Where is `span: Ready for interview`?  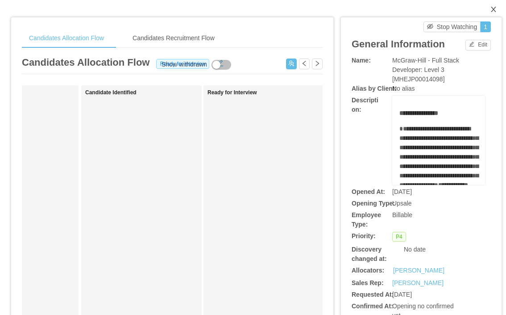
span: Ready for interview is located at coordinates (183, 64).